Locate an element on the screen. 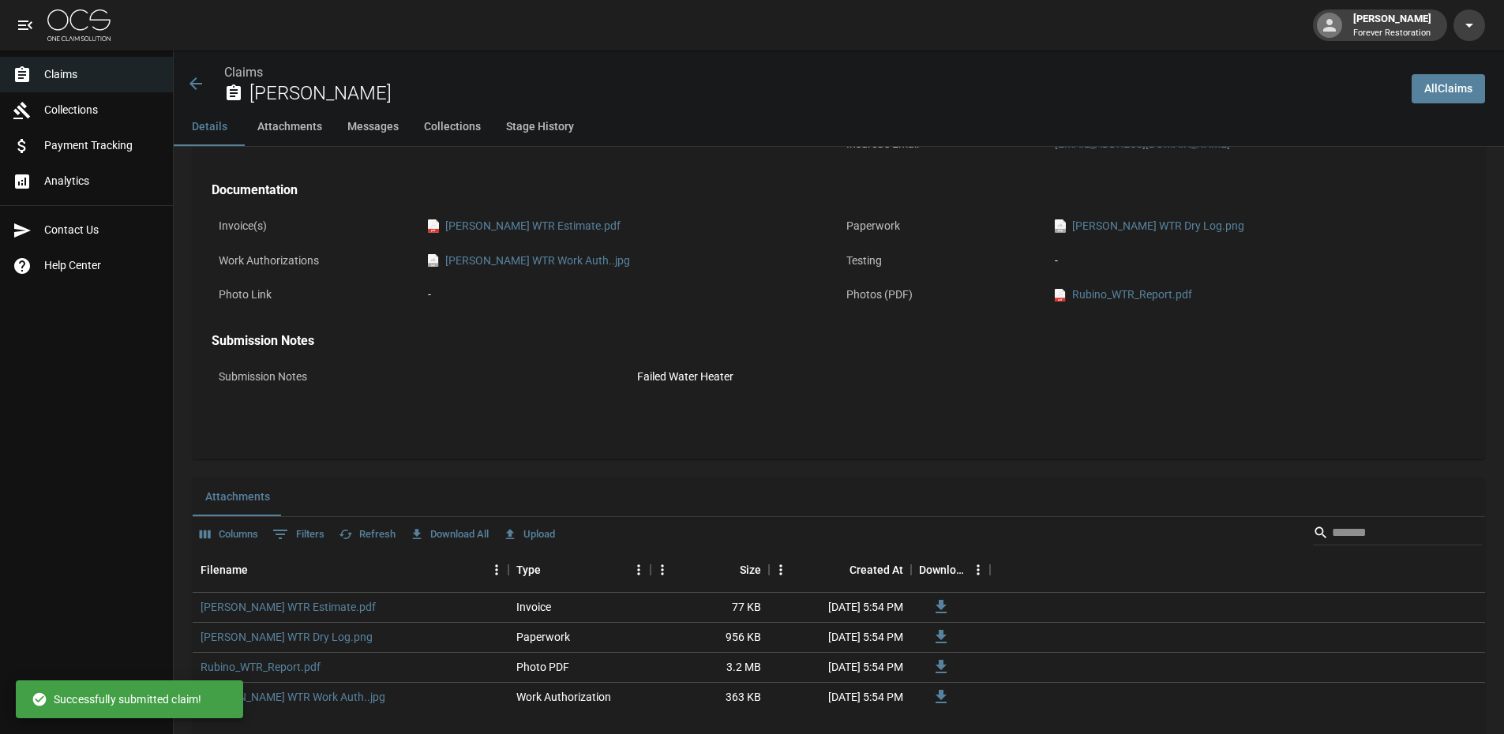 This screenshot has height=734, width=1504. div: Successfully submitted claim! is located at coordinates (116, 700).